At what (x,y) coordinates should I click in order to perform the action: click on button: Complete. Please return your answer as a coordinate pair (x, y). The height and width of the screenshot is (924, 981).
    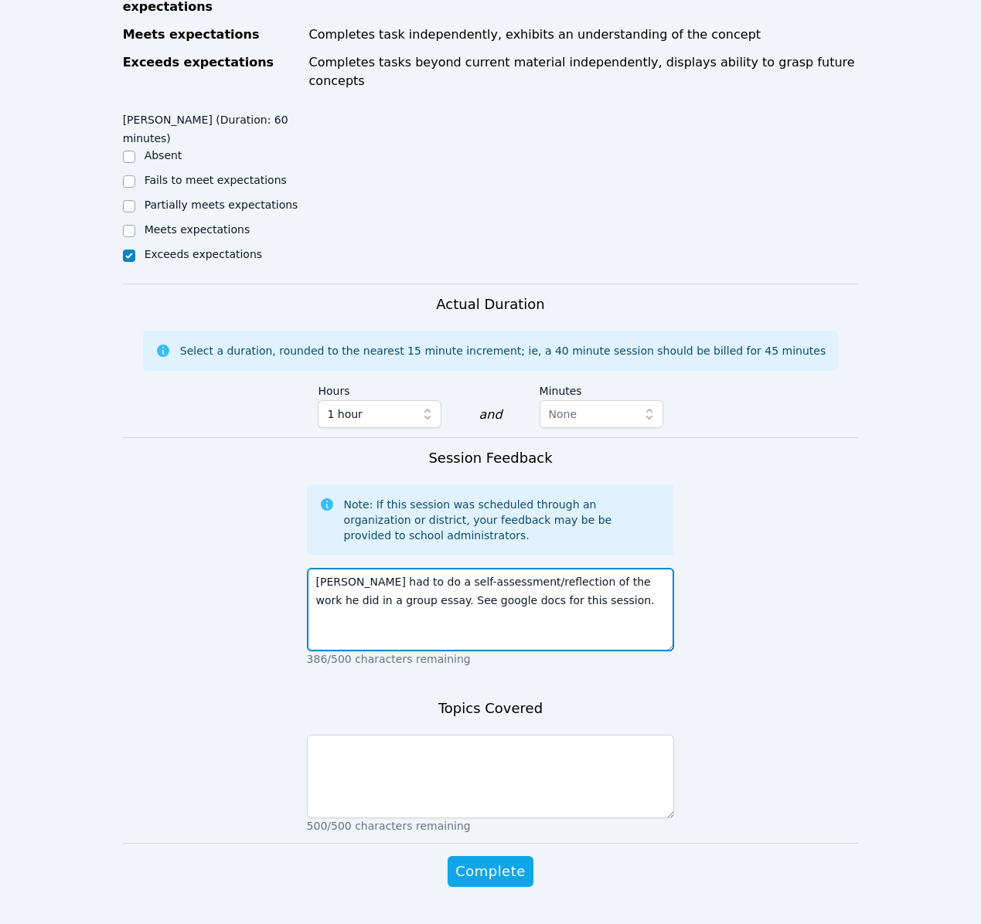
    Looking at the image, I should click on (490, 872).